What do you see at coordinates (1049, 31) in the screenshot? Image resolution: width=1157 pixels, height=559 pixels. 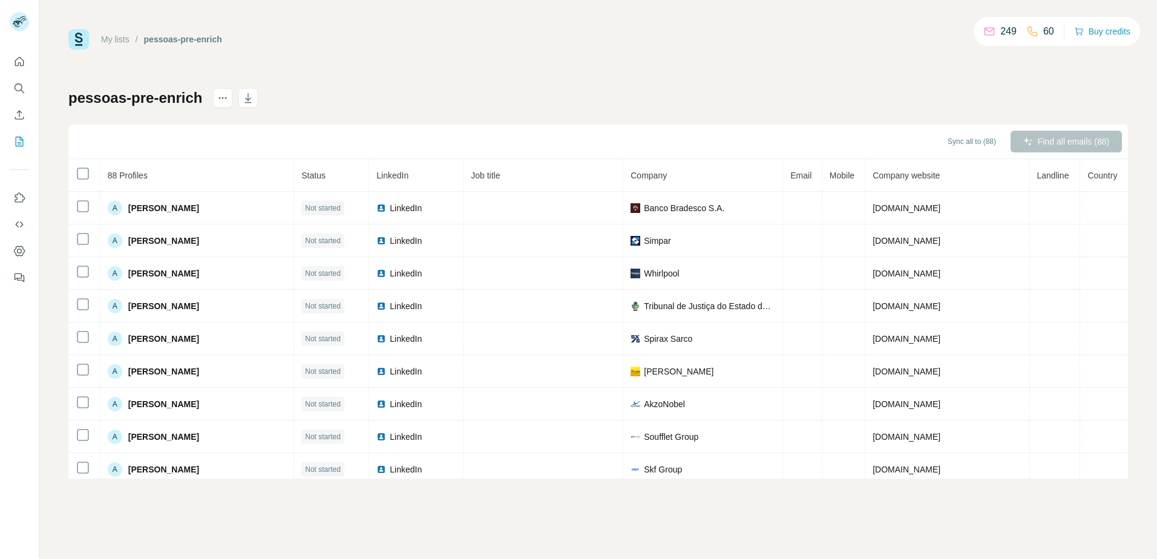 I see `p: 60` at bounding box center [1049, 31].